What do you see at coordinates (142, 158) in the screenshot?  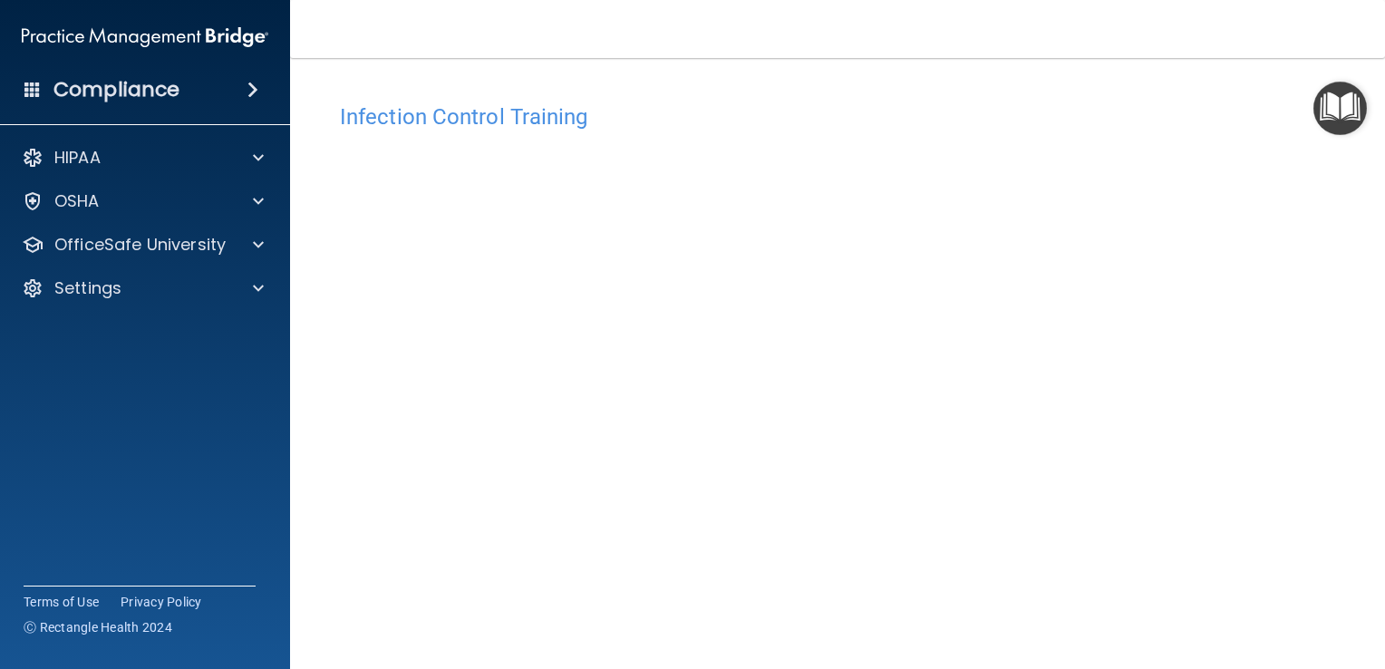 I see `a: HIPAA` at bounding box center [142, 158].